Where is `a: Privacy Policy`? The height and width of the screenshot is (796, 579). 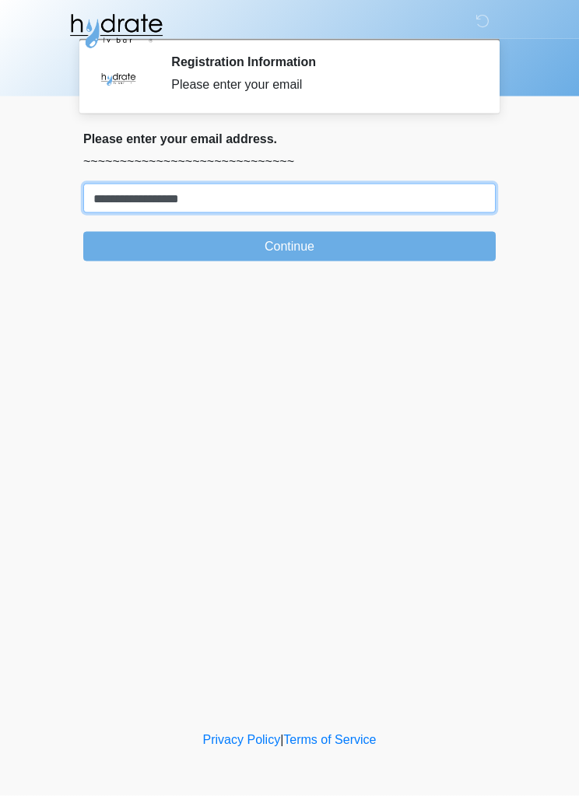
a: Privacy Policy is located at coordinates (242, 739).